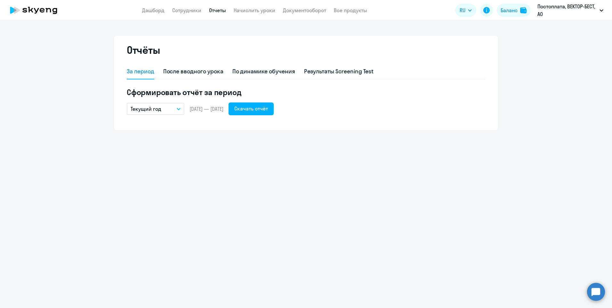 The image size is (612, 308). I want to click on a: Все продукты, so click(350, 10).